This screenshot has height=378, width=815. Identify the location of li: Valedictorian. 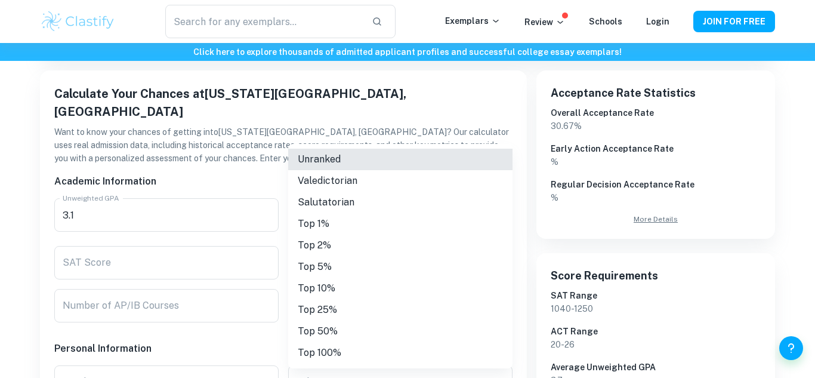
(400, 181).